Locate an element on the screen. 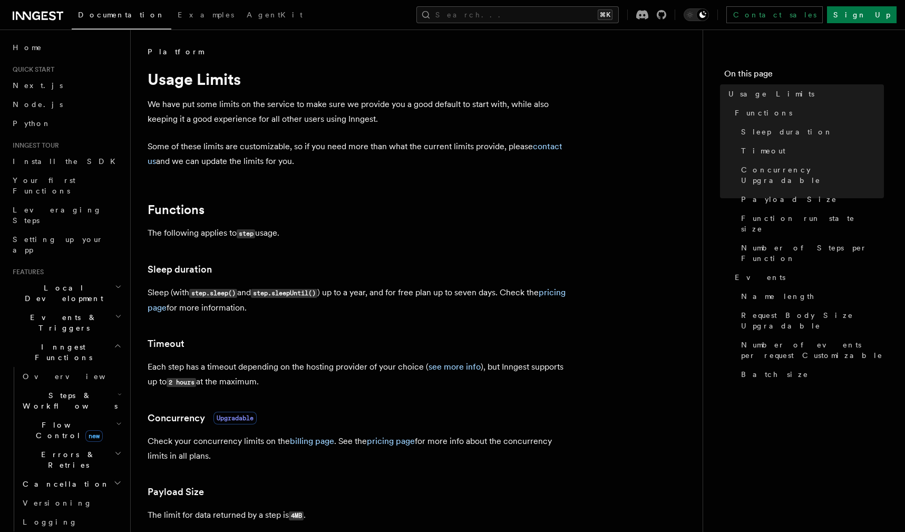  button: Toggle dark mode is located at coordinates (697, 15).